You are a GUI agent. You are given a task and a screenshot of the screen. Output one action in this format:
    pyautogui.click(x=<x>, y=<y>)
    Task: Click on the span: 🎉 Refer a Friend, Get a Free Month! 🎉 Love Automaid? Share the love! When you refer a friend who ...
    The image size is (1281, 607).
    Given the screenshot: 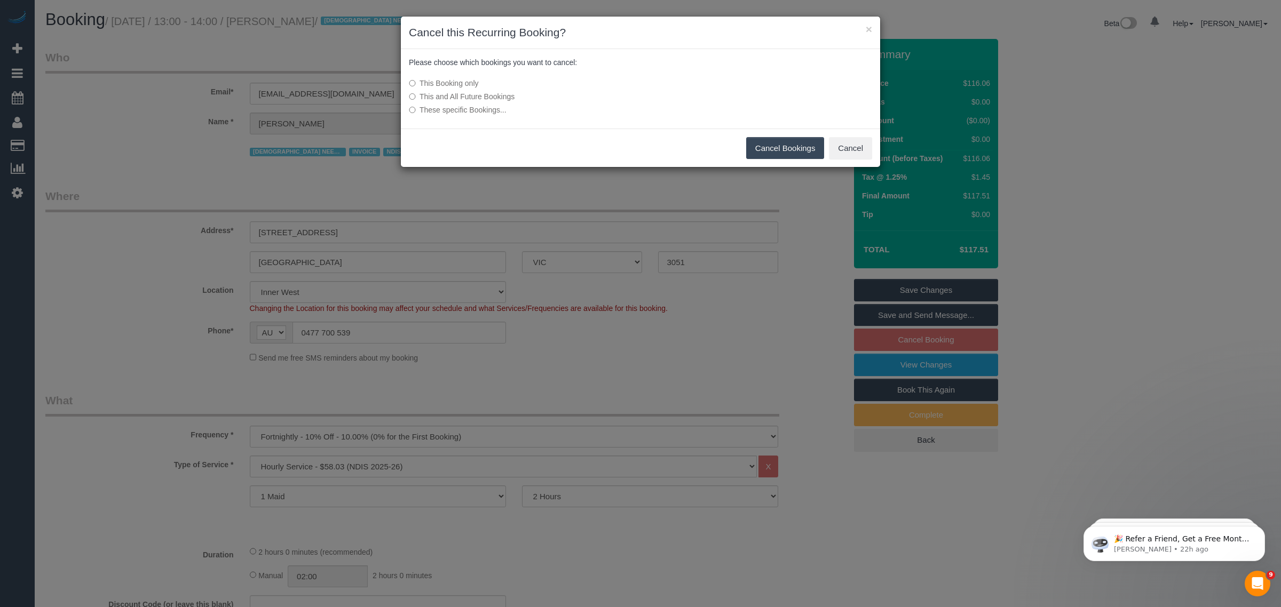 What is the action you would take?
    pyautogui.click(x=114, y=88)
    